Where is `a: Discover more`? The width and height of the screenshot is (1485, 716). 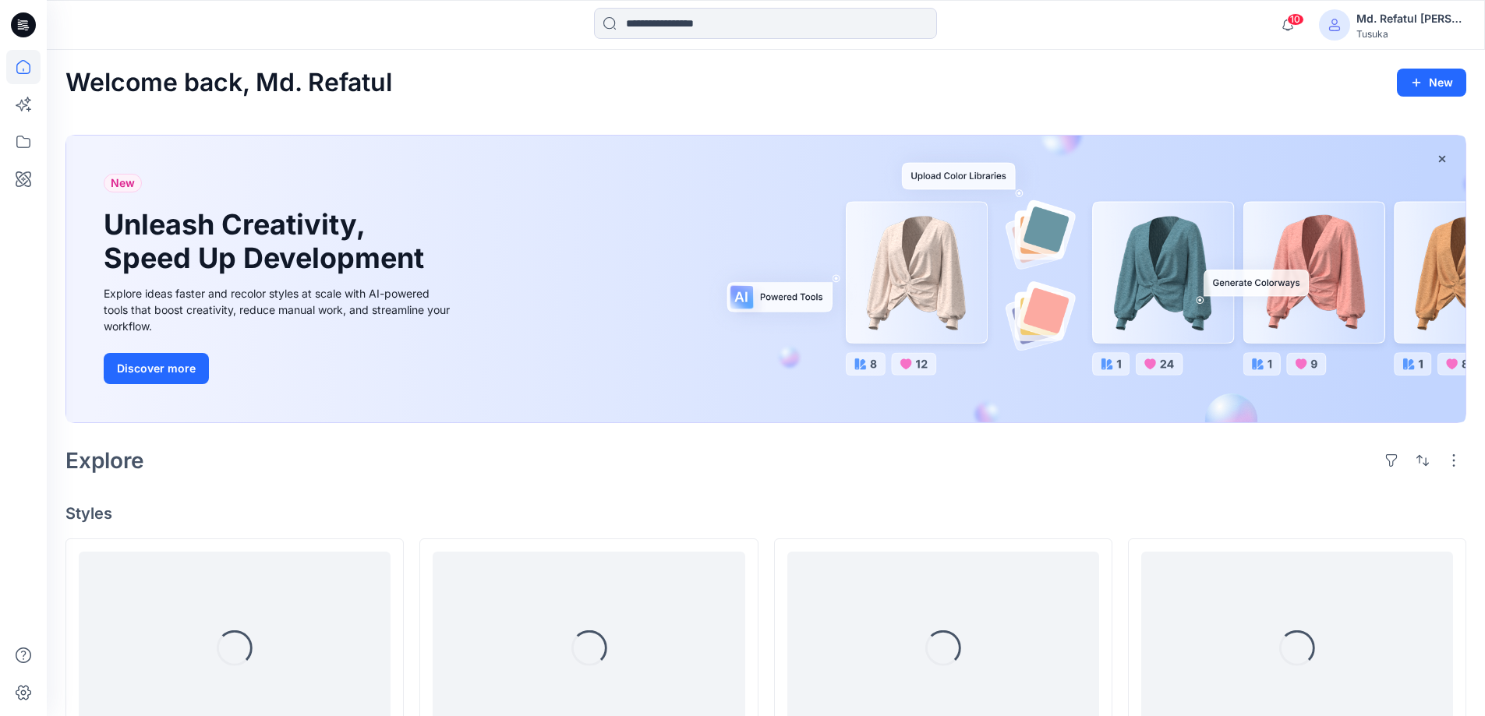
a: Discover more is located at coordinates (279, 369).